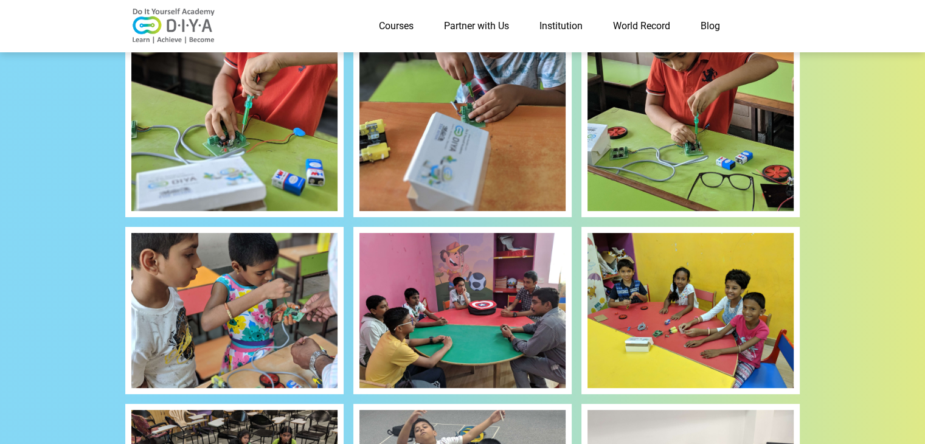  What do you see at coordinates (641, 26) in the screenshot?
I see `a: World Record` at bounding box center [641, 26].